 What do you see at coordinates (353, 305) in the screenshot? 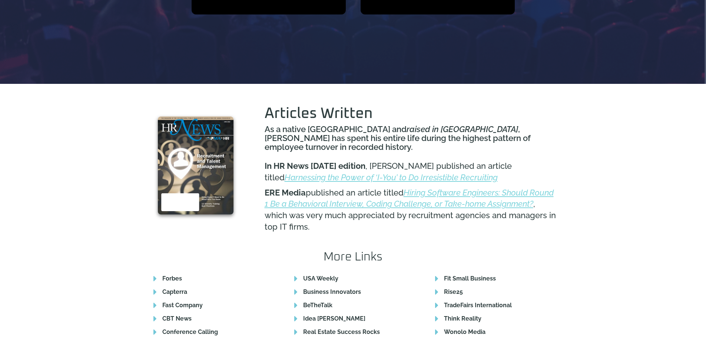
I see `a: BeTheTalk` at bounding box center [353, 305].